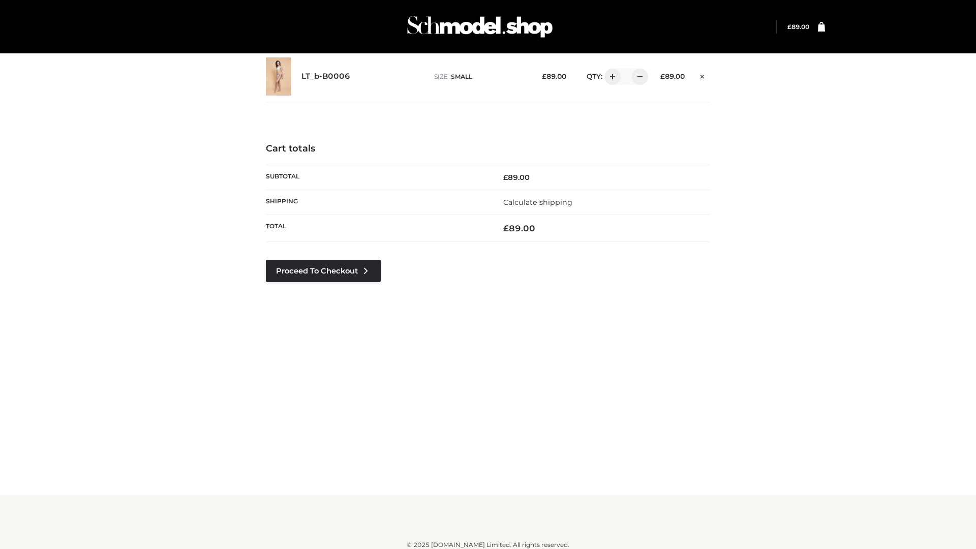 The height and width of the screenshot is (549, 976). I want to click on th: Total, so click(377, 228).